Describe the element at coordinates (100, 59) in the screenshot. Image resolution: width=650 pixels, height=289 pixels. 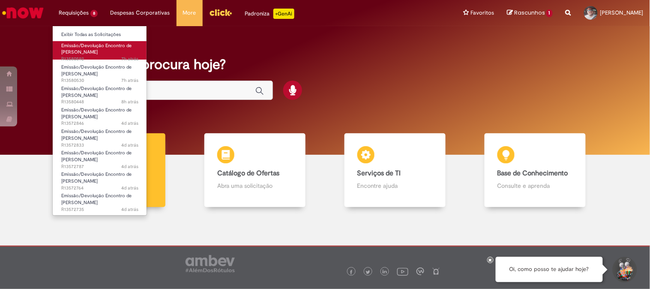
I see `span: R13580592` at that location.